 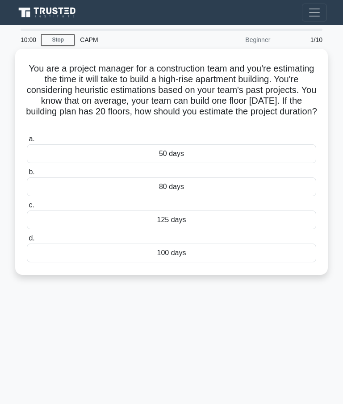 What do you see at coordinates (172, 220) in the screenshot?
I see `div: 125 days` at bounding box center [172, 220].